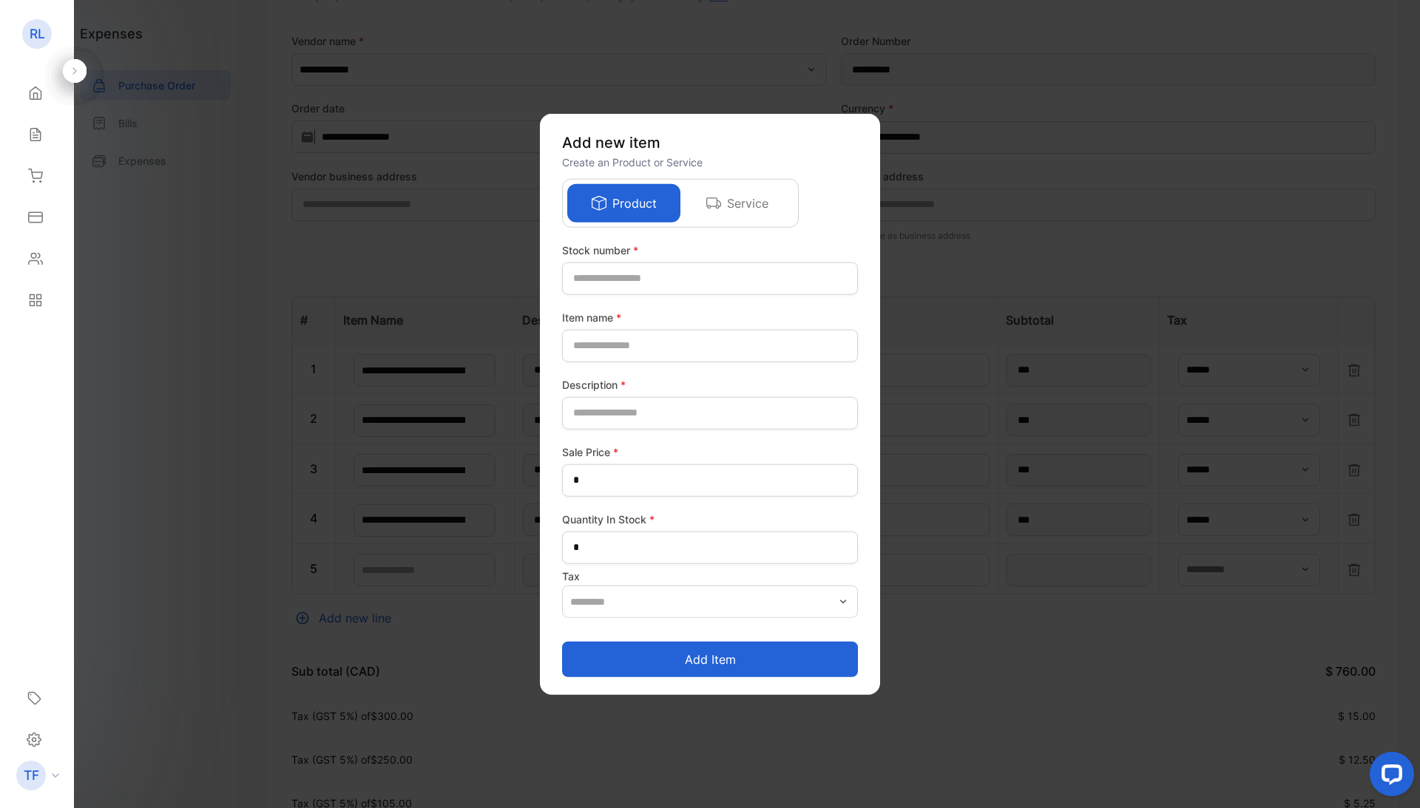 This screenshot has width=1420, height=808. I want to click on p: Product, so click(635, 203).